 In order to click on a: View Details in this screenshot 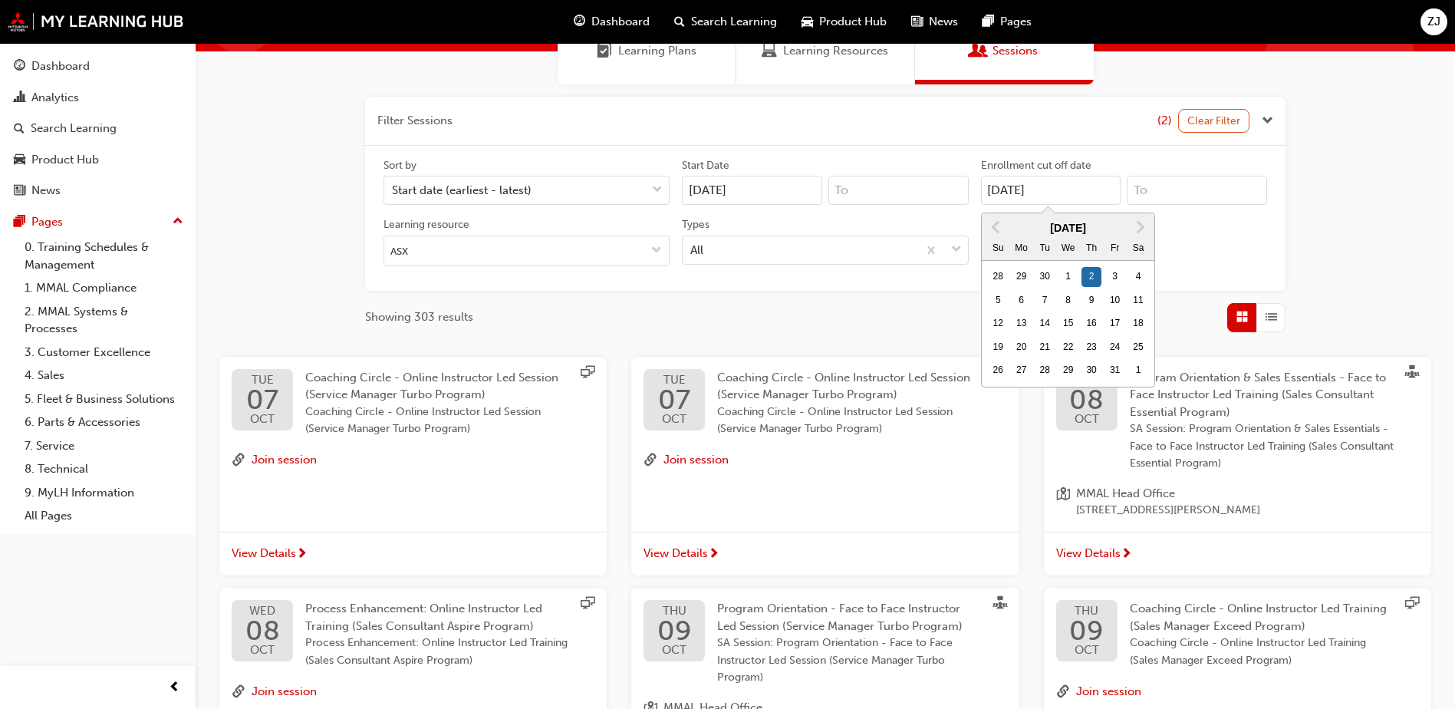, I will do `click(413, 554)`.